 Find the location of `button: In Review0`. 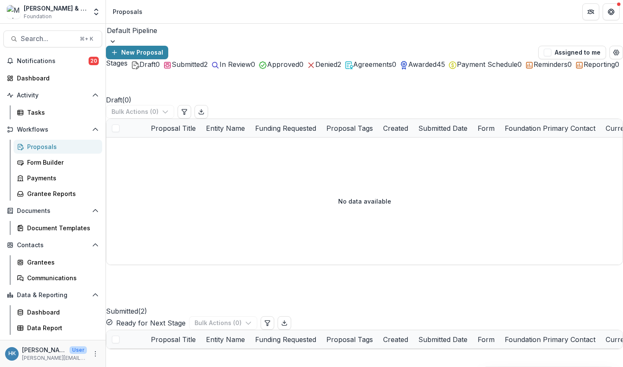

button: In Review0 is located at coordinates (233, 64).